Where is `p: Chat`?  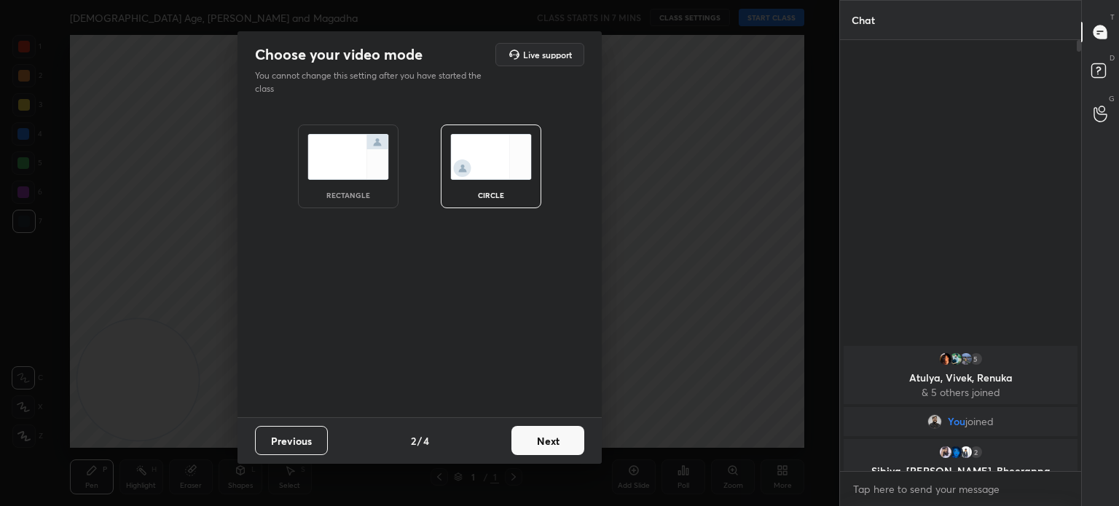 p: Chat is located at coordinates (863, 20).